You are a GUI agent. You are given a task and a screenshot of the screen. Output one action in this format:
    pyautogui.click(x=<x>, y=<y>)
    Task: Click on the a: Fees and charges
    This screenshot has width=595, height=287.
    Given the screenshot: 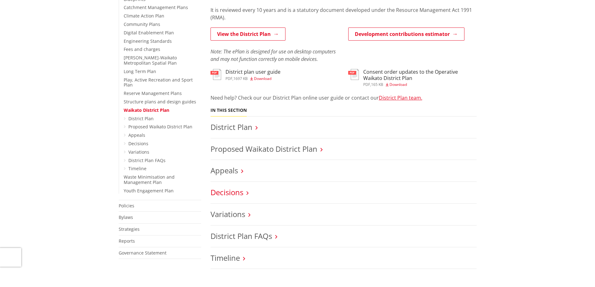 What is the action you would take?
    pyautogui.click(x=142, y=49)
    